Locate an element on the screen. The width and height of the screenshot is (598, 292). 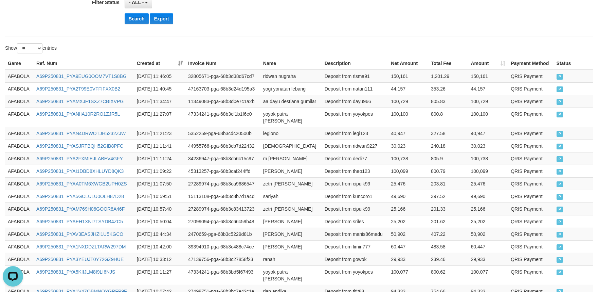
td: 27289974-pga-68b3c83413723 is located at coordinates (223, 208).